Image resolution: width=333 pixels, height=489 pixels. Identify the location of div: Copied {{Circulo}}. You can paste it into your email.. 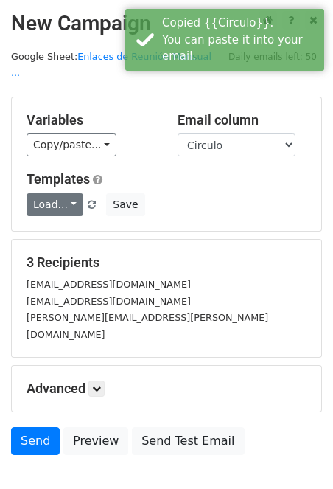
(240, 40).